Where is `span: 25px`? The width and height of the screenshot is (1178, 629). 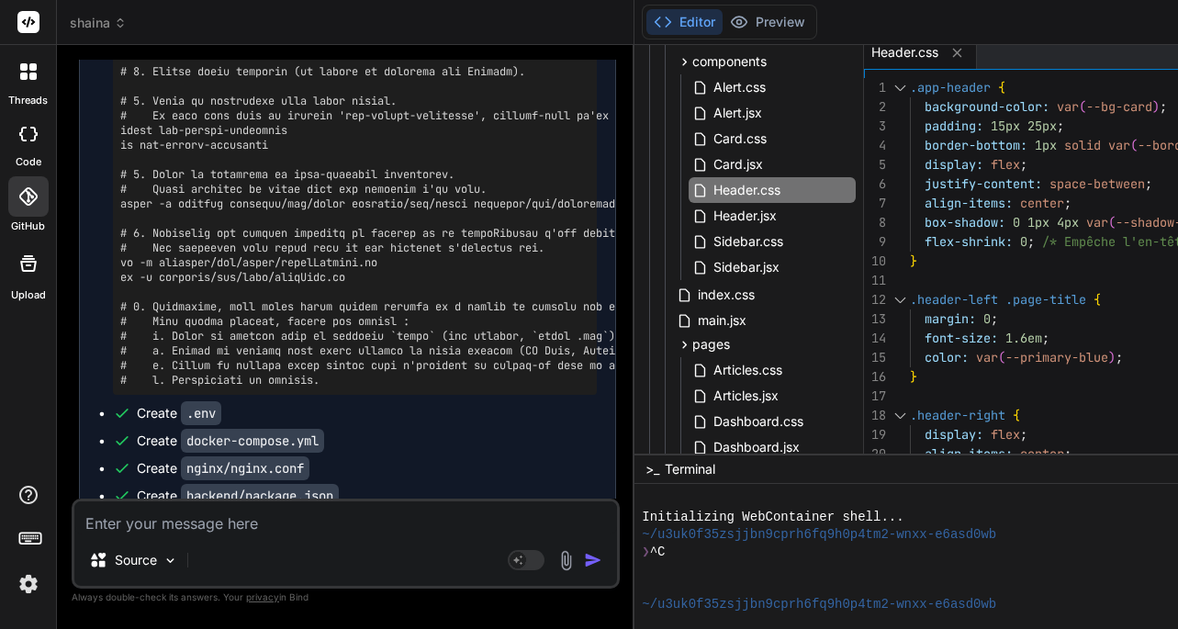 span: 25px is located at coordinates (1042, 126).